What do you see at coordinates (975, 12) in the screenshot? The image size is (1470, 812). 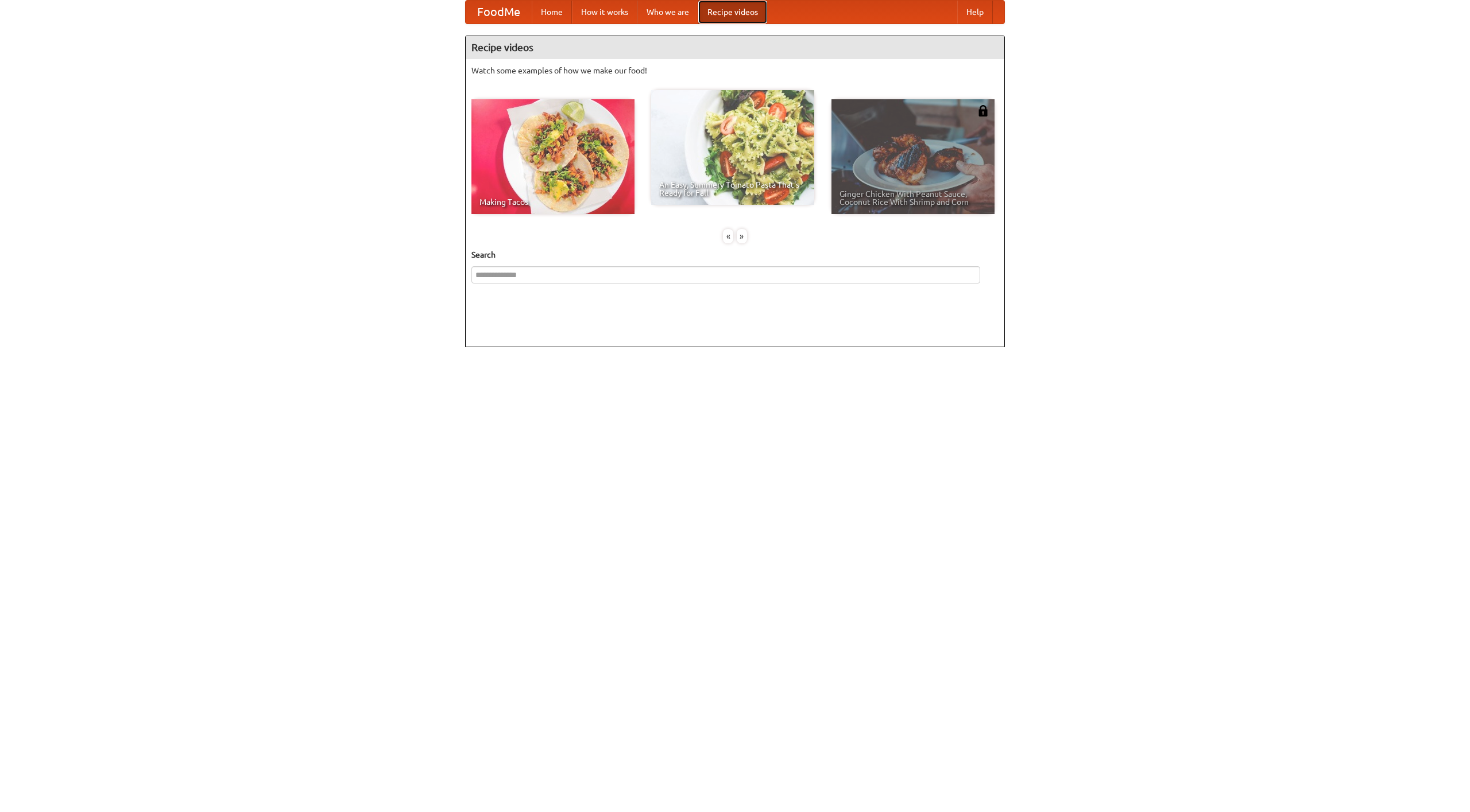 I see `a: Help` at bounding box center [975, 12].